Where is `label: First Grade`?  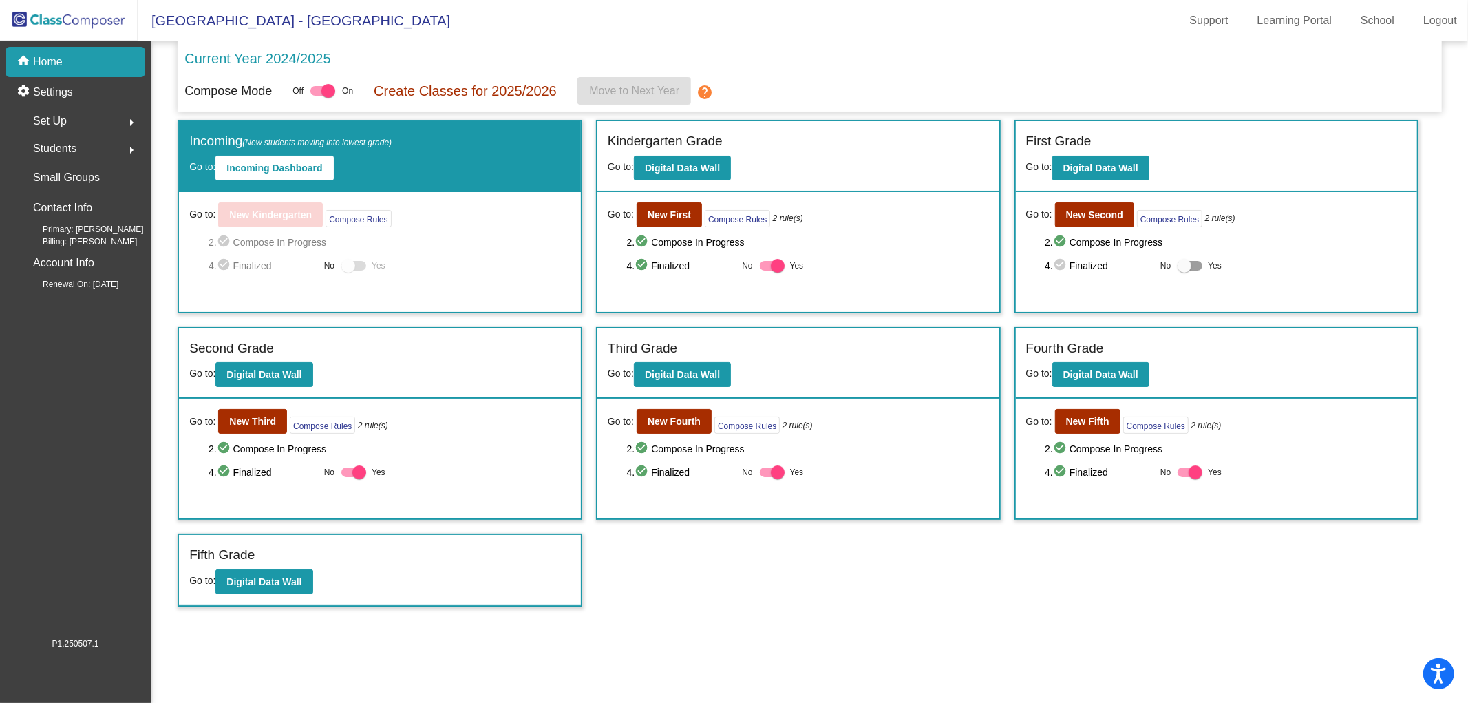
label: First Grade is located at coordinates (1059, 141).